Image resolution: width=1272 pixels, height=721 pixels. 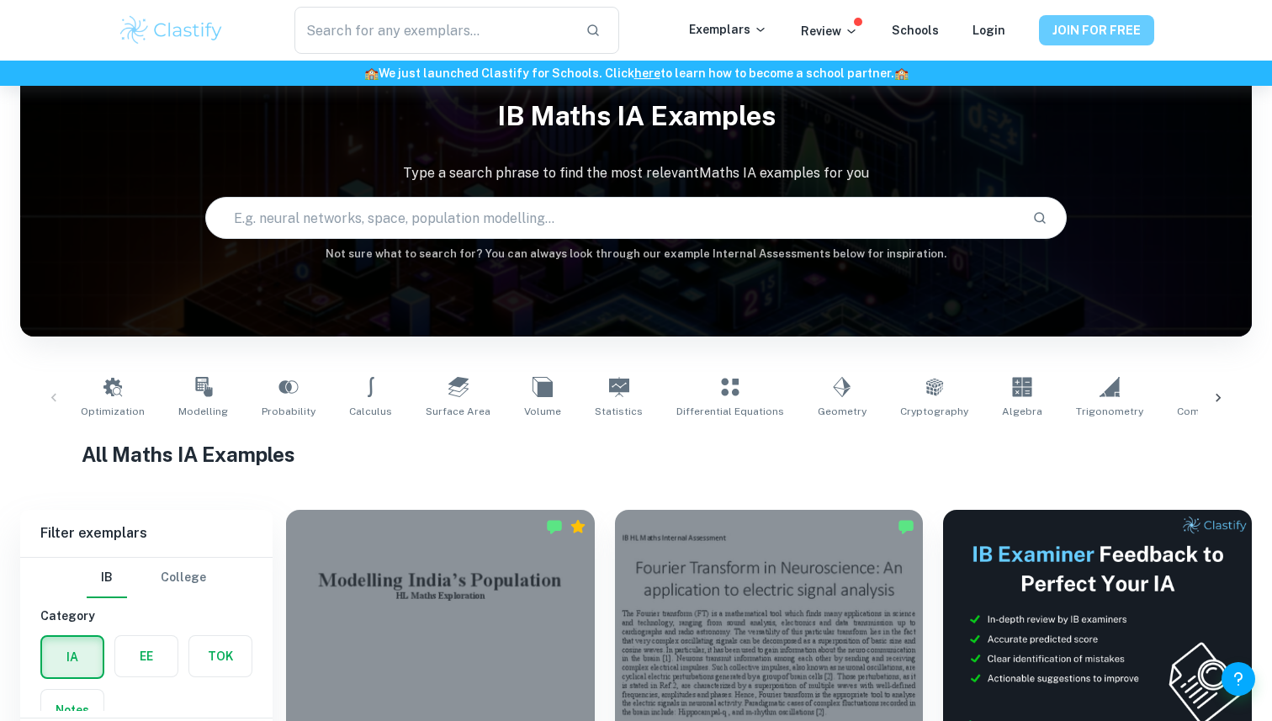 I want to click on button: IA, so click(x=72, y=657).